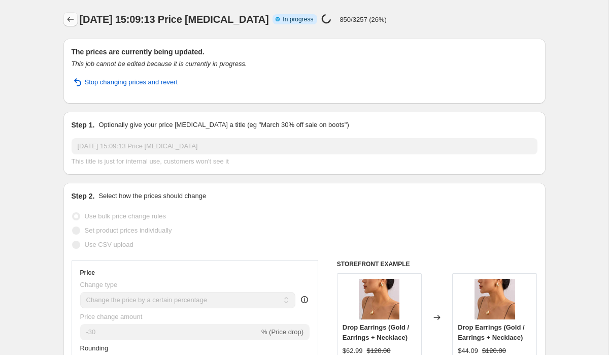 This screenshot has height=355, width=609. Describe the element at coordinates (125, 216) in the screenshot. I see `span: Use bulk price change rules` at that location.